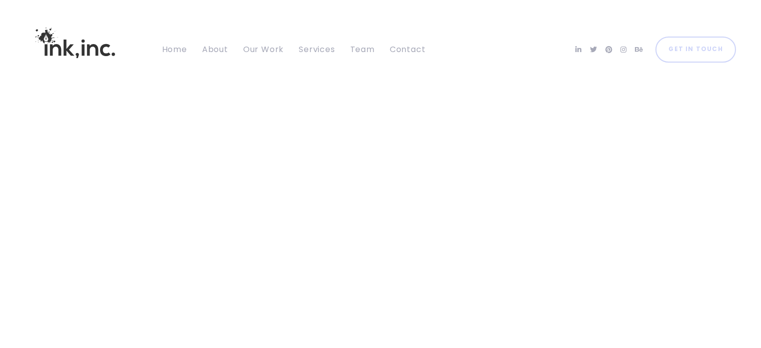  What do you see at coordinates (75, 43) in the screenshot?
I see `img: Ink, Inc. | Marketing Agency` at bounding box center [75, 43].